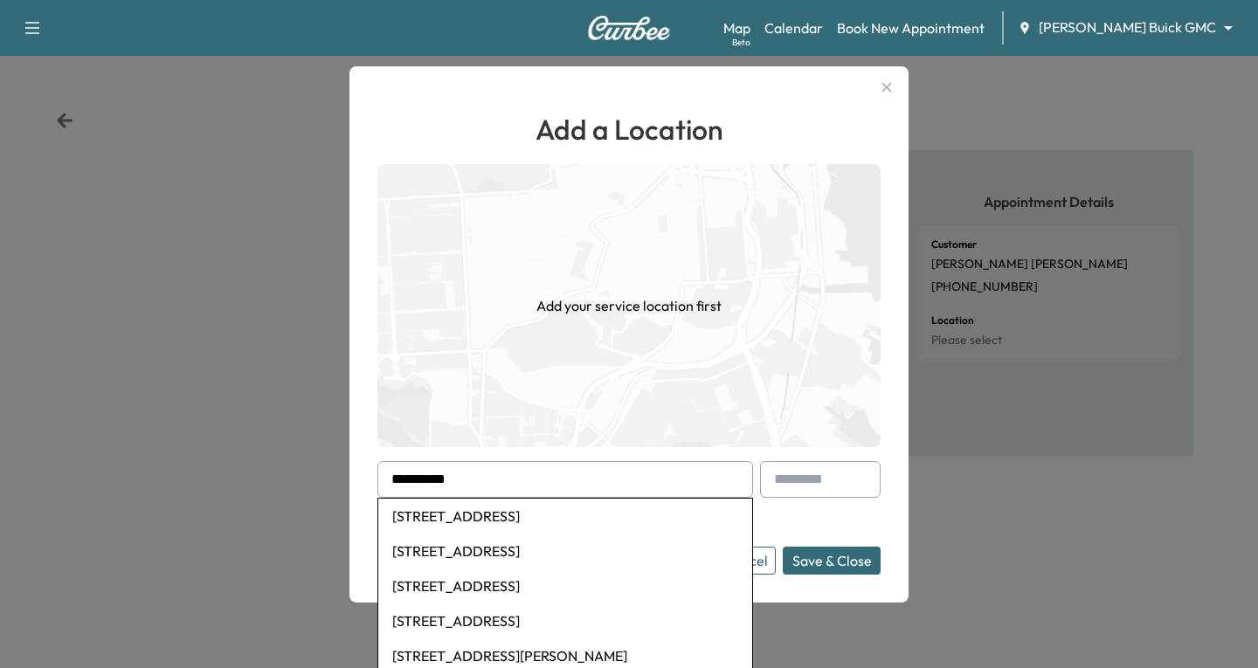 This screenshot has height=668, width=1258. What do you see at coordinates (629, 28) in the screenshot?
I see `img: Curbee Logo` at bounding box center [629, 28].